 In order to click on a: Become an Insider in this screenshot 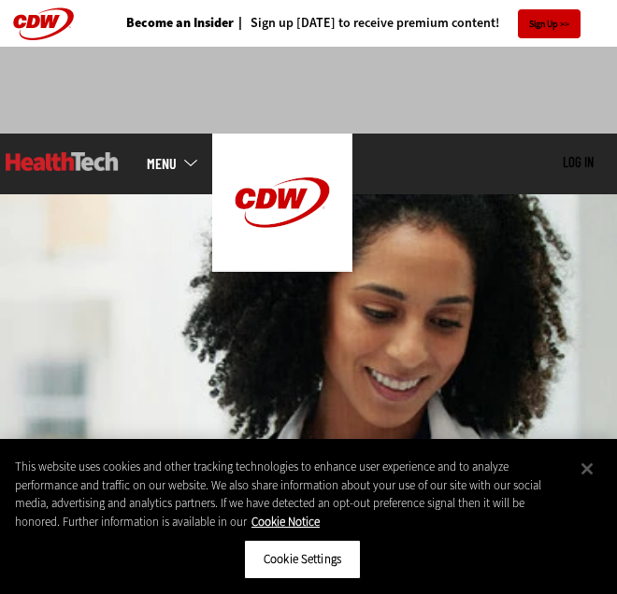, I will do `click(179, 23)`.